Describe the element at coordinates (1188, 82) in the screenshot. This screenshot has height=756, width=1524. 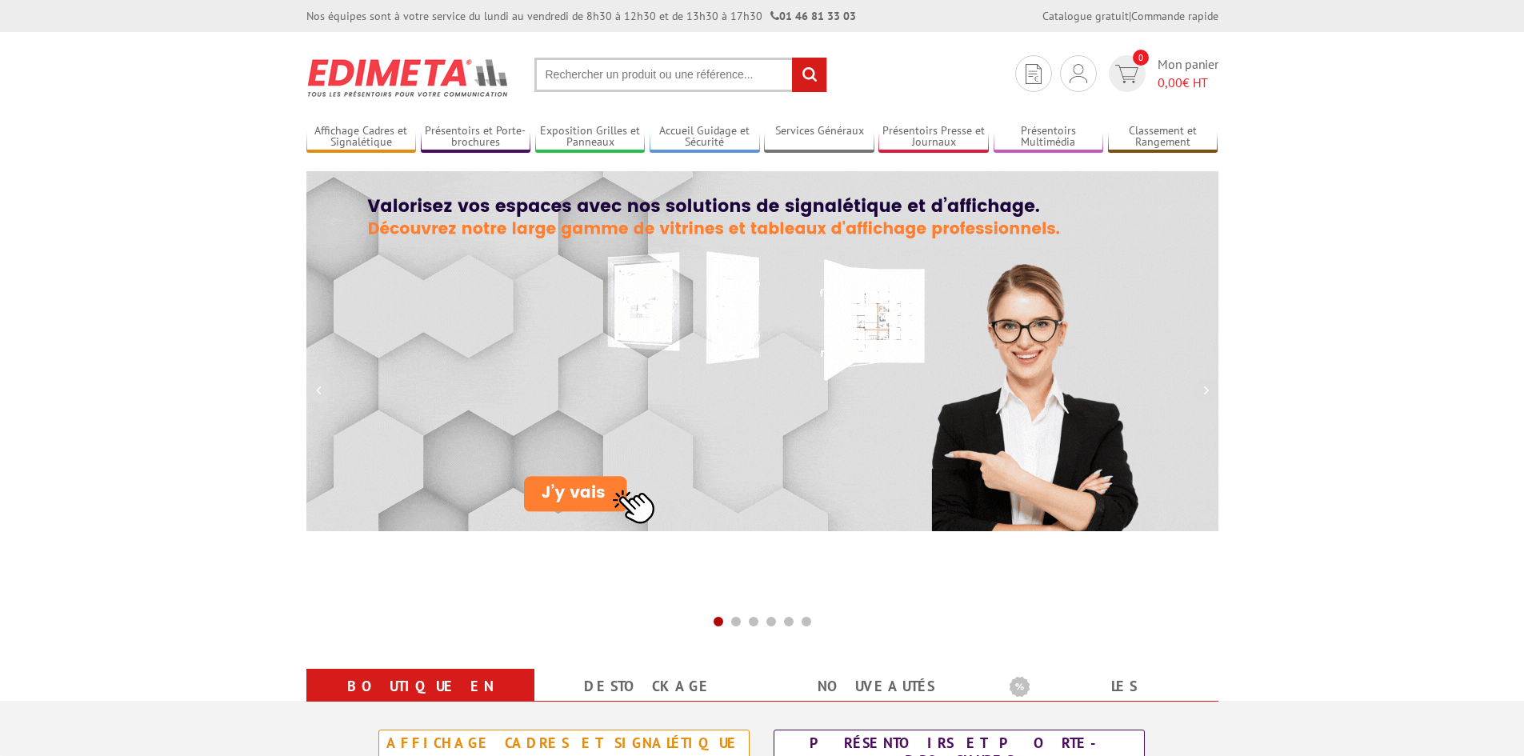
I see `span: € HT` at that location.